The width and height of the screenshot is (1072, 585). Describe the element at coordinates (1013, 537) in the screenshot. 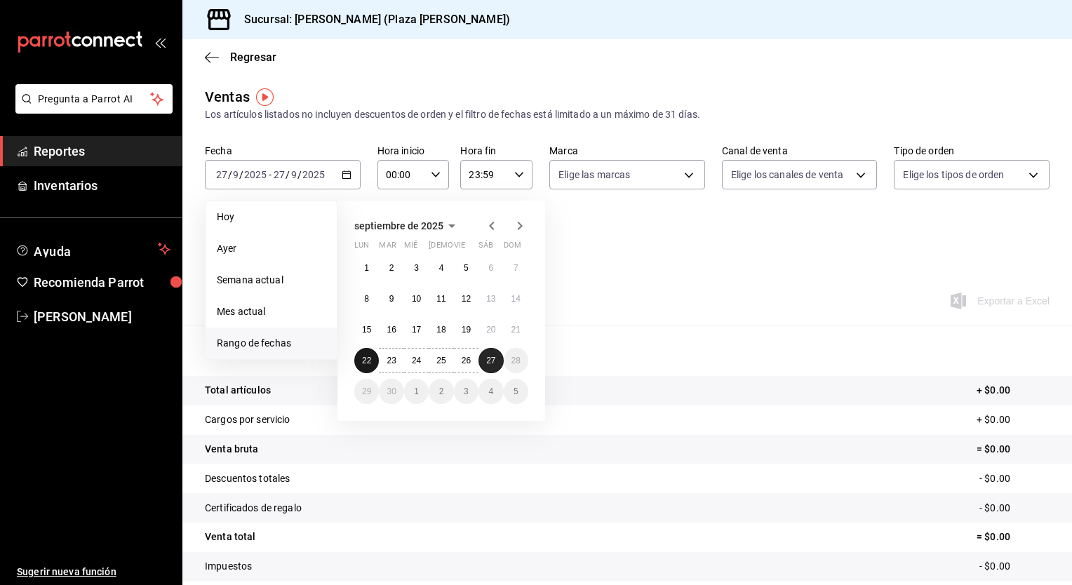

I see `p: = $0.00` at that location.